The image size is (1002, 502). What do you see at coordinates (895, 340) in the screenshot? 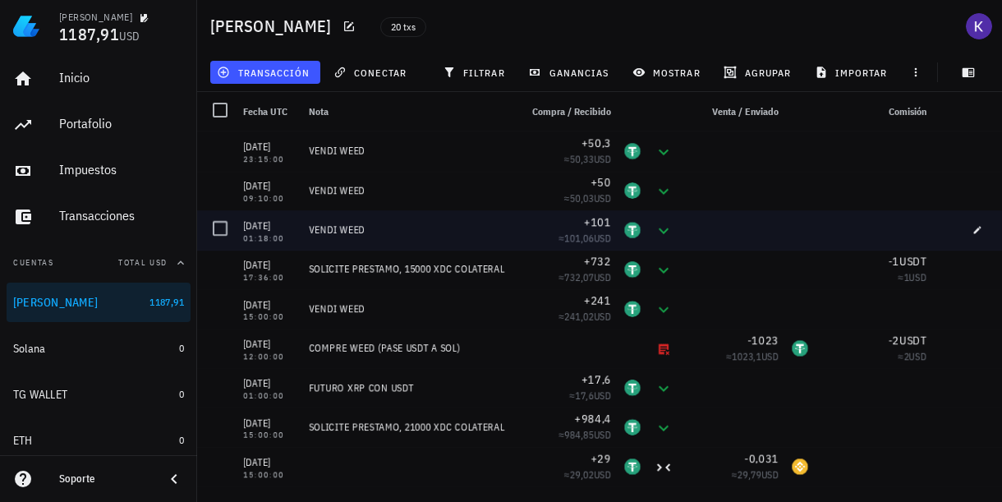
I see `span: -2` at bounding box center [895, 340].